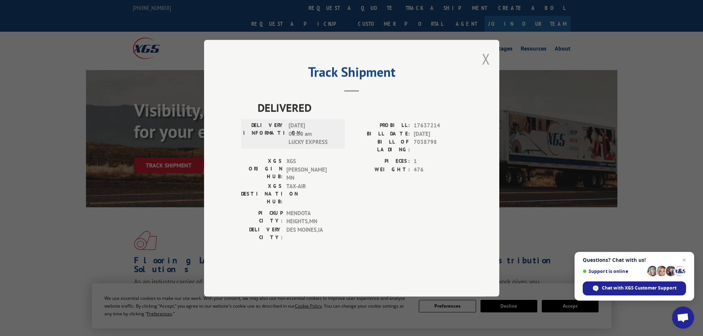 The image size is (703, 336). Describe the element at coordinates (311, 233) in the screenshot. I see `span: DES MOINES , IA` at that location.